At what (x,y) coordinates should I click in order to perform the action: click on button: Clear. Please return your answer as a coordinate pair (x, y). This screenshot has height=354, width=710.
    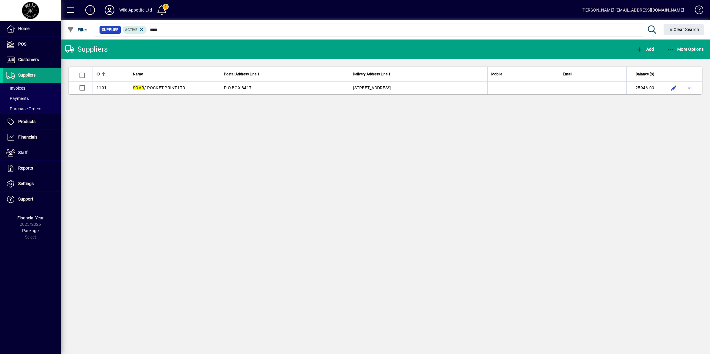
    Looking at the image, I should click on (684, 30).